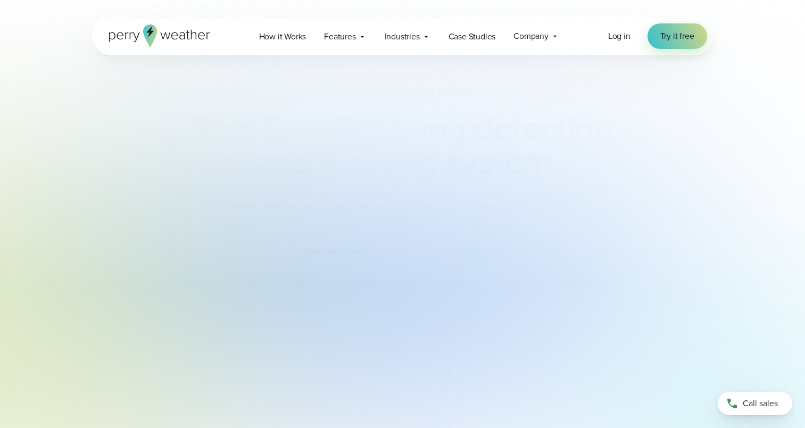 The width and height of the screenshot is (805, 428). What do you see at coordinates (472, 37) in the screenshot?
I see `span: Case Studies` at bounding box center [472, 37].